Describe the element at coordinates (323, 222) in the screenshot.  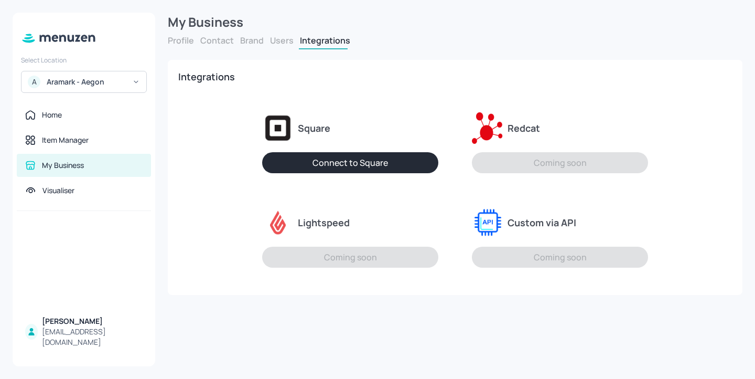
I see `p: Lightspeed` at that location.